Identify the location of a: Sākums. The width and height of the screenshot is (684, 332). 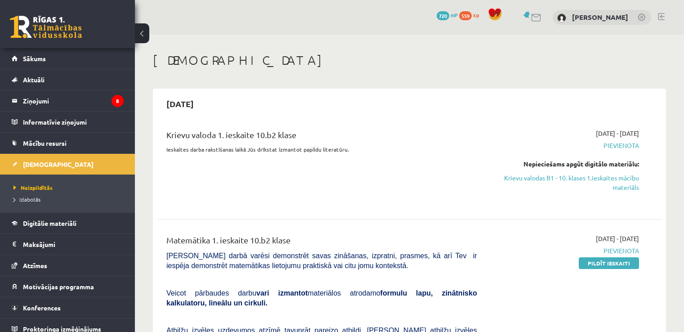
(67, 58).